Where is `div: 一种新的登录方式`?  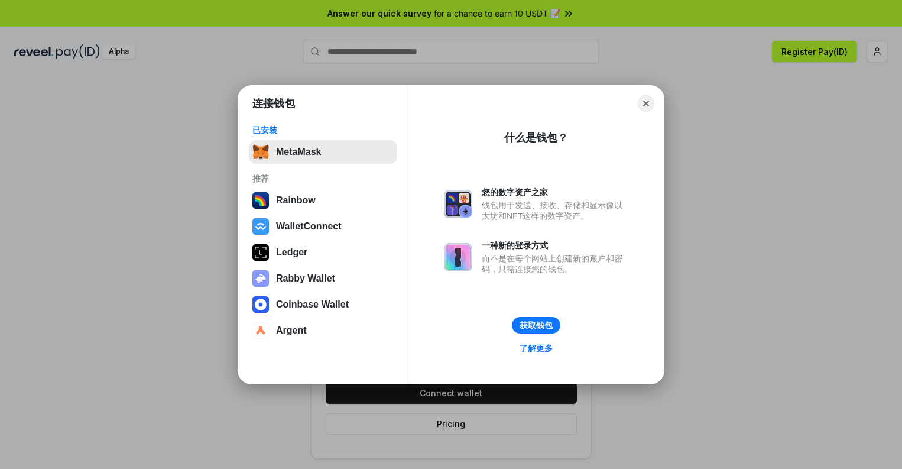
div: 一种新的登录方式 is located at coordinates (555, 245).